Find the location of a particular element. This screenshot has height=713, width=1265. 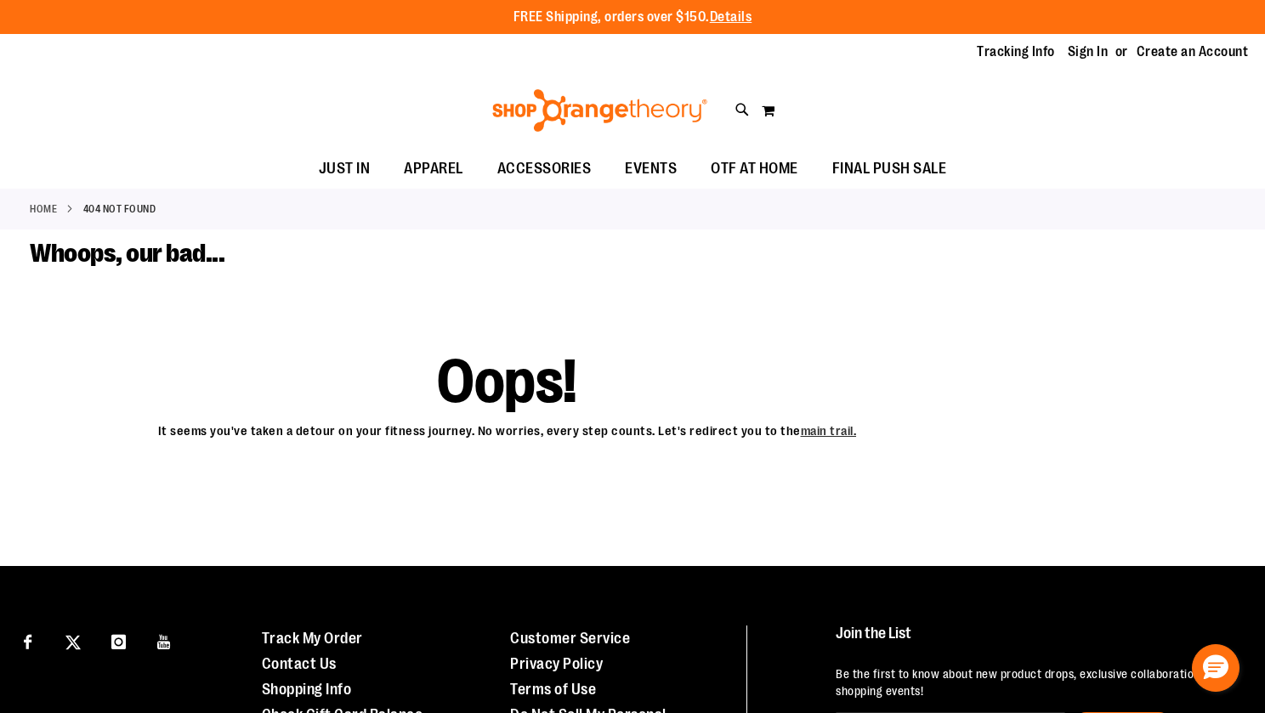

span: EVENTS is located at coordinates (650, 168).